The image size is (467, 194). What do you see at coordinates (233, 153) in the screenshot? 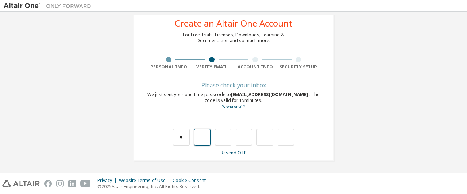
I see `a: Resend OTP` at bounding box center [233, 153].